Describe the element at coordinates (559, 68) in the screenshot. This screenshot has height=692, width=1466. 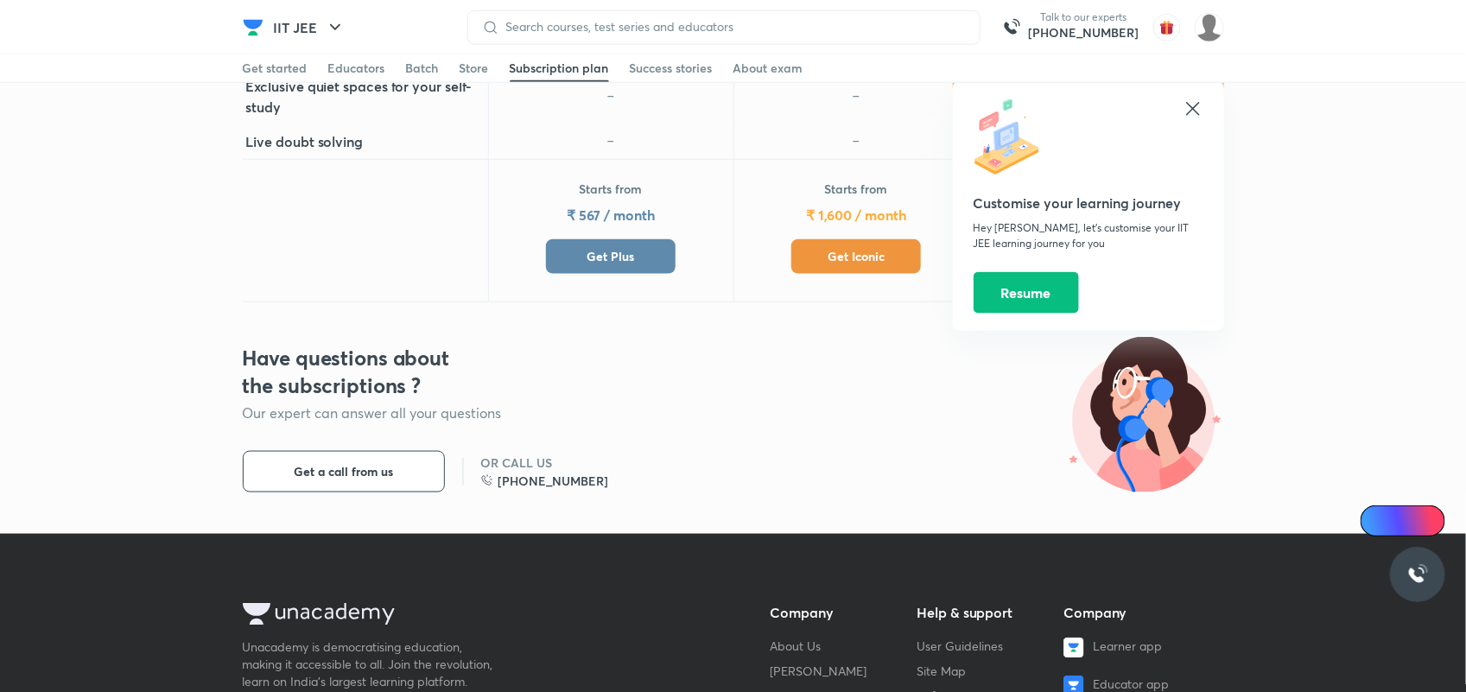
I see `div: Subscription plan` at that location.